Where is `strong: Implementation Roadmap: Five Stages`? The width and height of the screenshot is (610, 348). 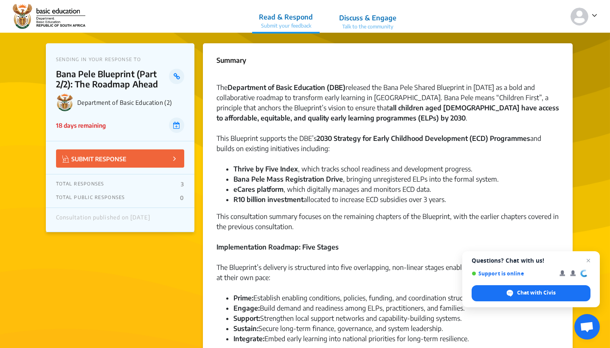 strong: Implementation Roadmap: Five Stages is located at coordinates (278, 247).